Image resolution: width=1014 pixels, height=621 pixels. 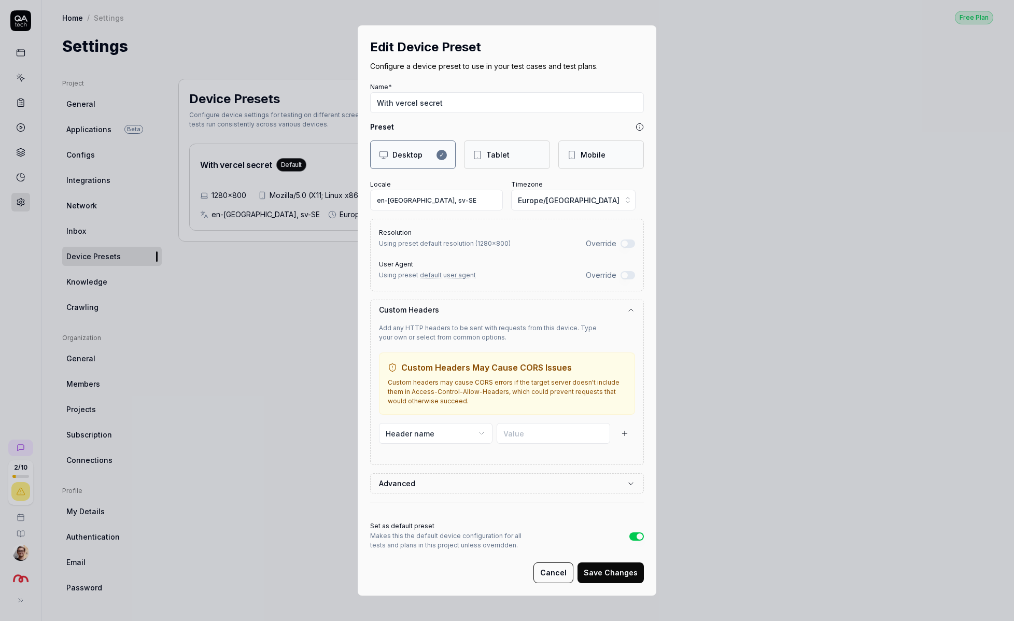 I want to click on label: Set as default preset, so click(x=402, y=526).